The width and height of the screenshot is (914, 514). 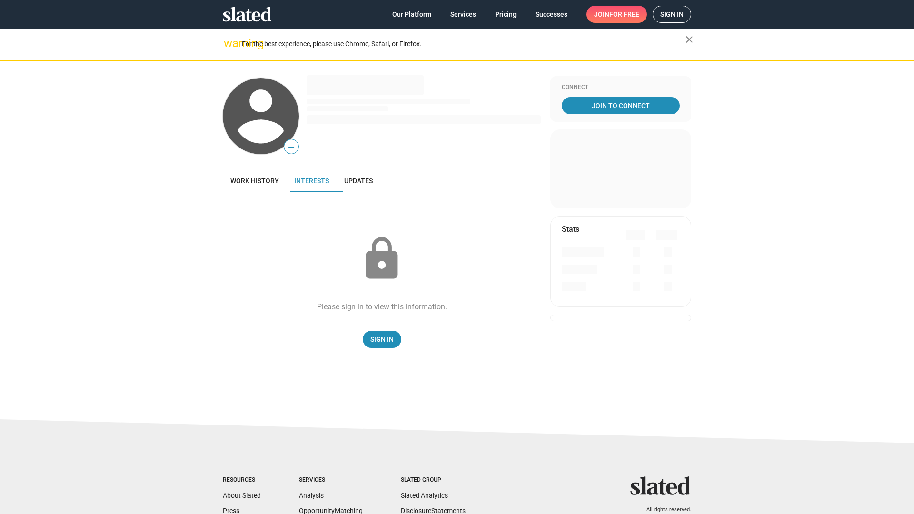 What do you see at coordinates (621, 88) in the screenshot?
I see `div: Connect` at bounding box center [621, 88].